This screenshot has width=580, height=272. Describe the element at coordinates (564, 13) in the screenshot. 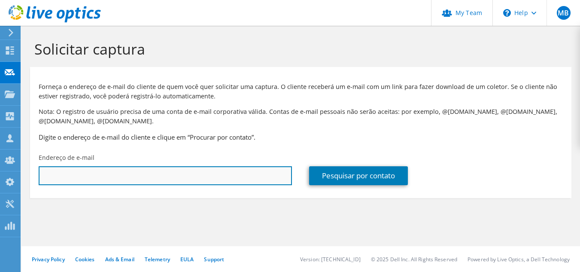

I see `span: MB` at that location.